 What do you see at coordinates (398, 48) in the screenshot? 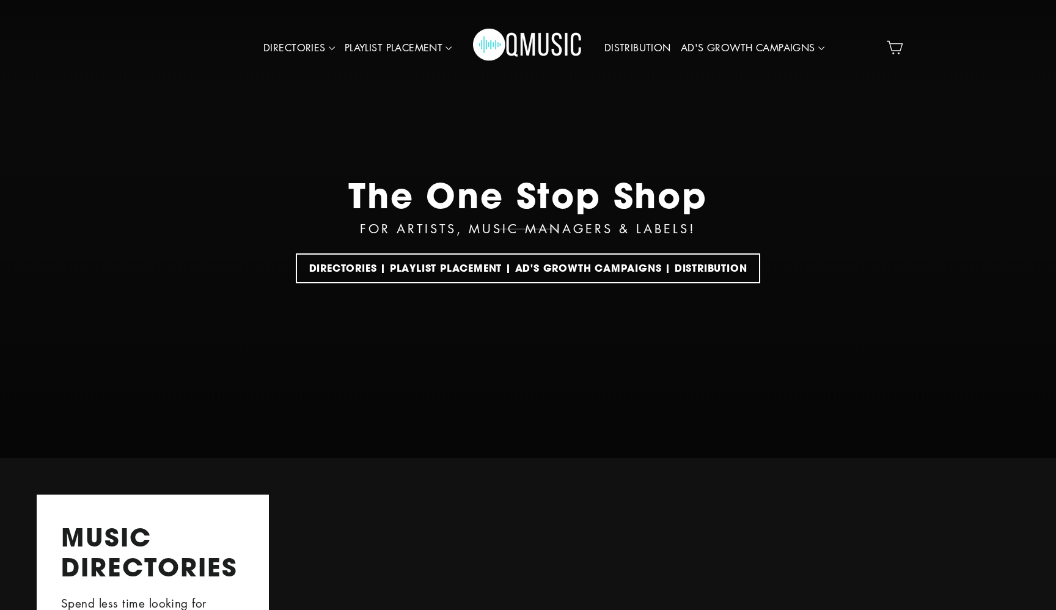
I see `a: PLAYLIST PLACEMENT` at bounding box center [398, 48].